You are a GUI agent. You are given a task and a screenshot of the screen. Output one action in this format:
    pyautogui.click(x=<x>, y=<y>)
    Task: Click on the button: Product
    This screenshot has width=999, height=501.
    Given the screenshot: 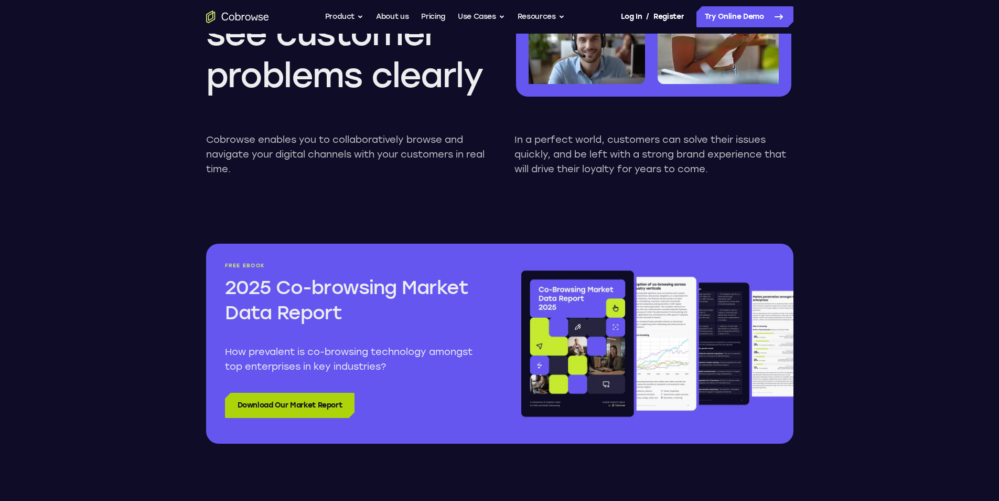 What is the action you would take?
    pyautogui.click(x=345, y=17)
    